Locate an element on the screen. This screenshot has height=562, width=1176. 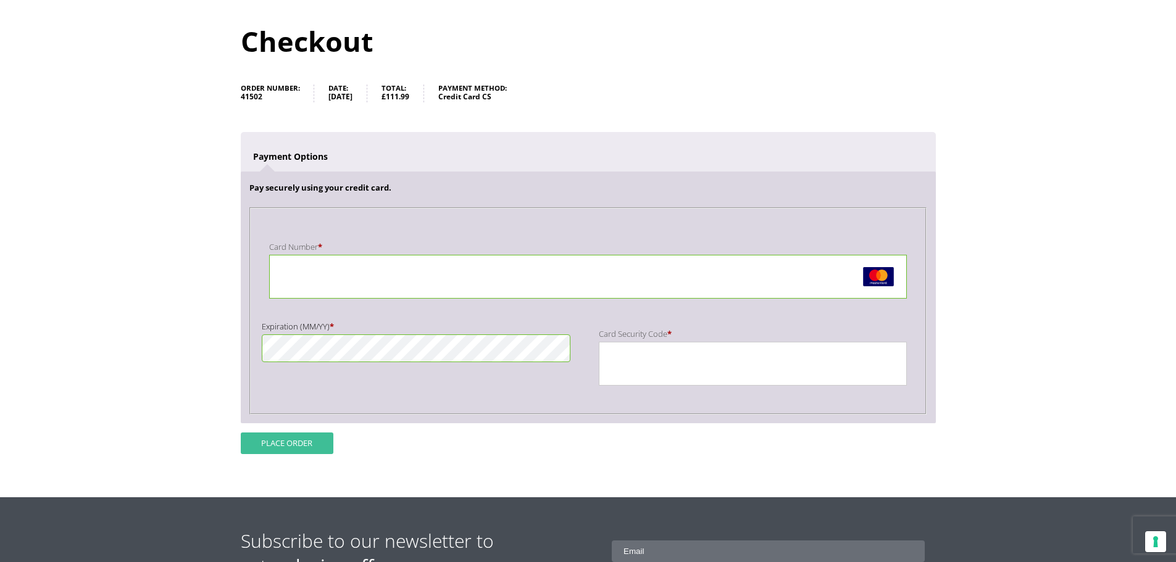
input: Email is located at coordinates (768, 551).